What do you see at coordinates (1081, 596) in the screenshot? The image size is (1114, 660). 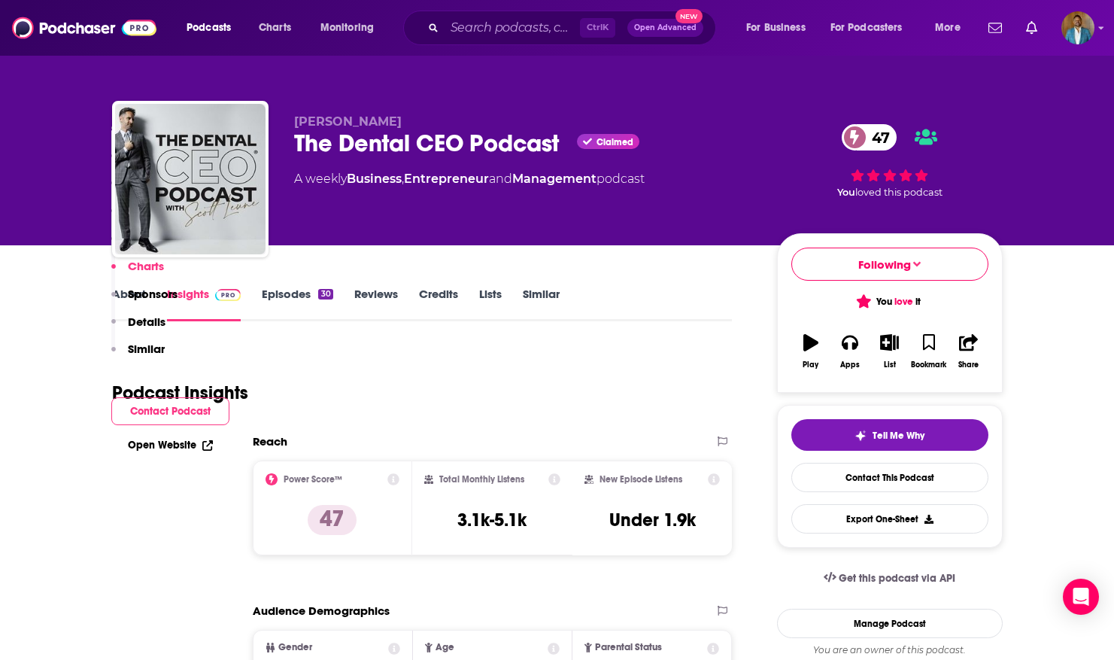 I see `div: Open Intercom Messenger` at bounding box center [1081, 596].